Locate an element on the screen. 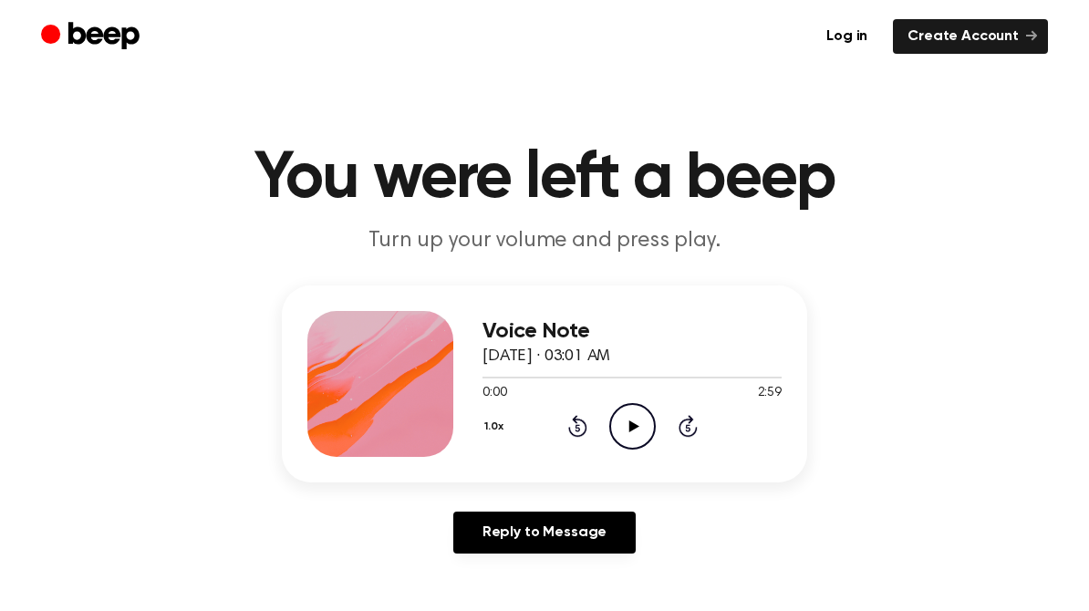 The image size is (1089, 611). span: 2:59 is located at coordinates (770, 393).